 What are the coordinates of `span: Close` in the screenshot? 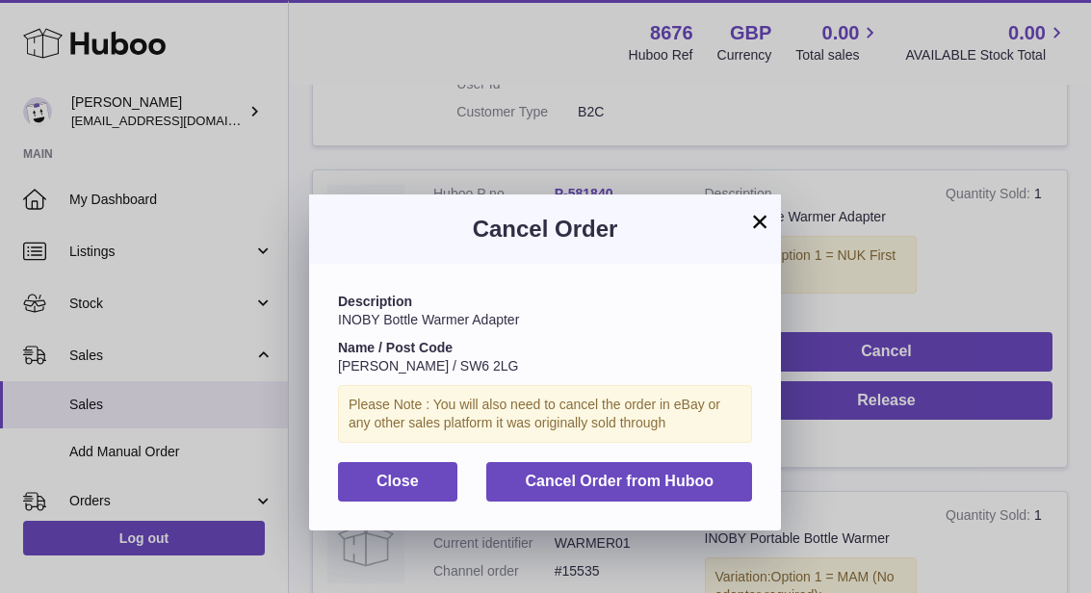 It's located at (398, 480).